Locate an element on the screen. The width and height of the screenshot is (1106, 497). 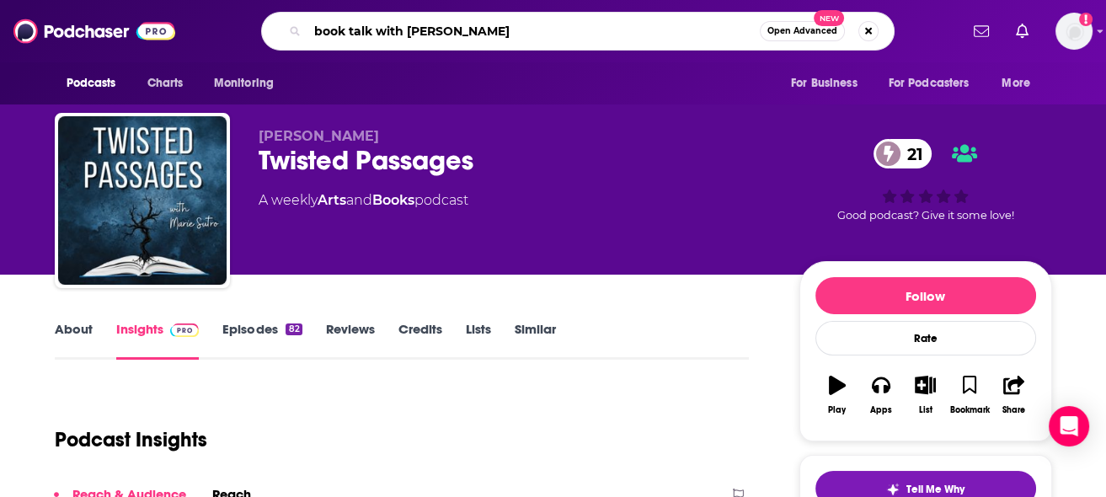
h1: Podcast Insights is located at coordinates (131, 440).